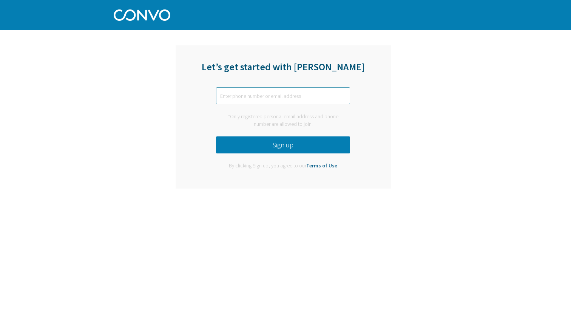  Describe the element at coordinates (142, 14) in the screenshot. I see `img: Convo Logo` at that location.